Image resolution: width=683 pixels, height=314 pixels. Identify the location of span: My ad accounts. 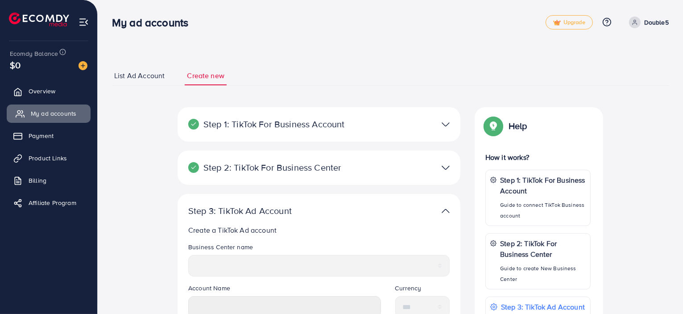
(54, 113).